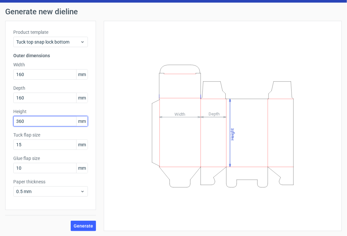 Image resolution: width=347 pixels, height=236 pixels. I want to click on label: Glue flap size, so click(51, 158).